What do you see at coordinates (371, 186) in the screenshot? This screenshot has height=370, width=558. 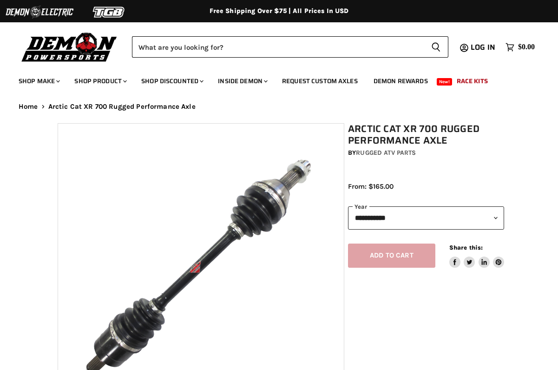 I see `span: From: $165.00` at bounding box center [371, 186].